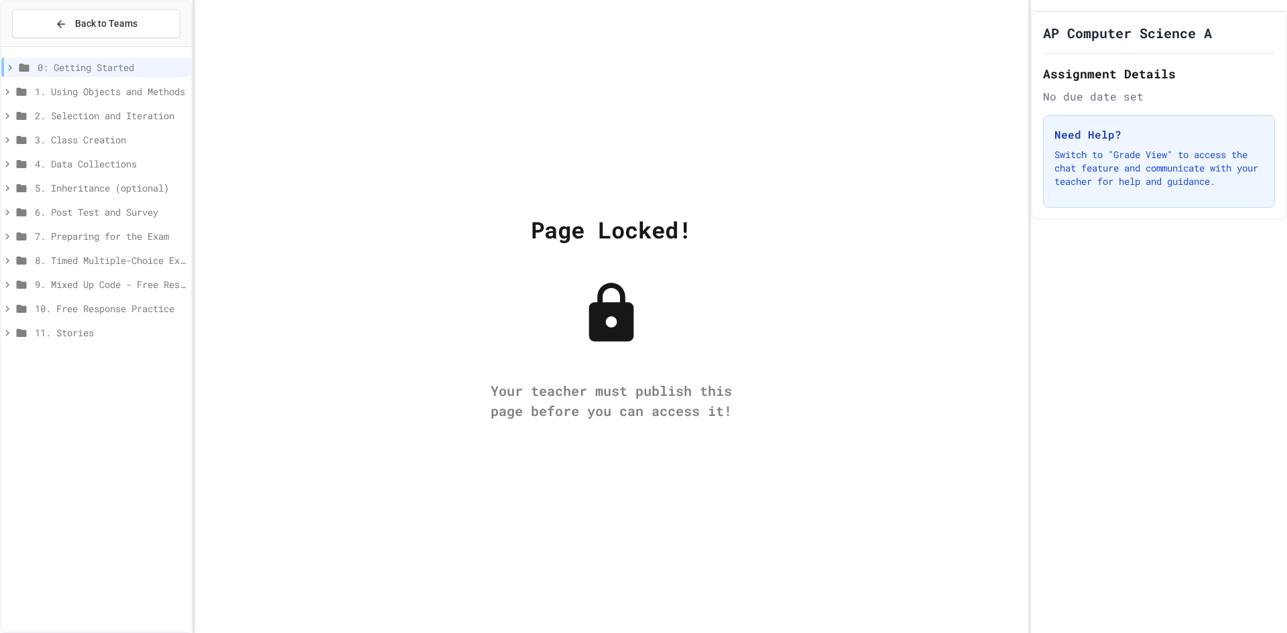  What do you see at coordinates (110, 284) in the screenshot?
I see `span: 9. Mixed Up Code - Free Response Practice` at bounding box center [110, 284].